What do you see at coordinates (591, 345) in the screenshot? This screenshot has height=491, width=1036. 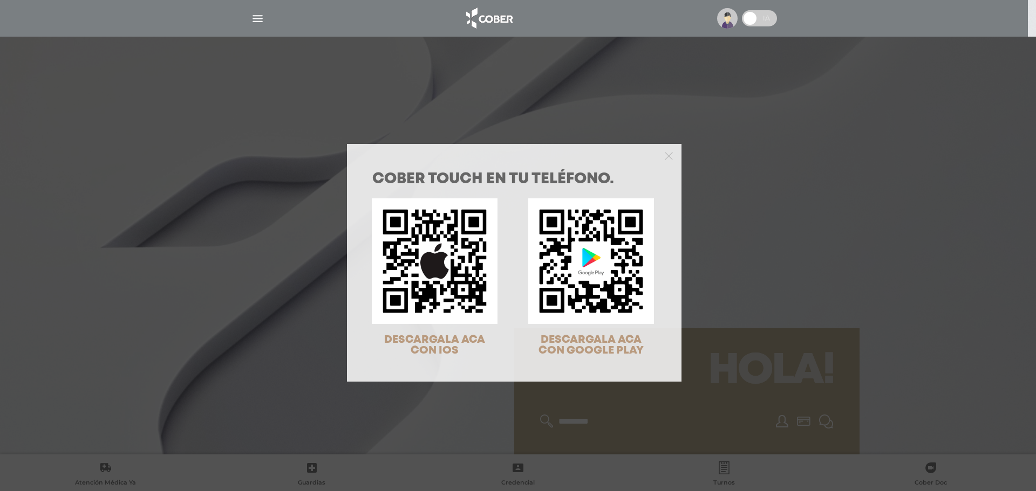 I see `span: DESCARGALA ACA CON GOOGLE PLAY` at bounding box center [591, 345].